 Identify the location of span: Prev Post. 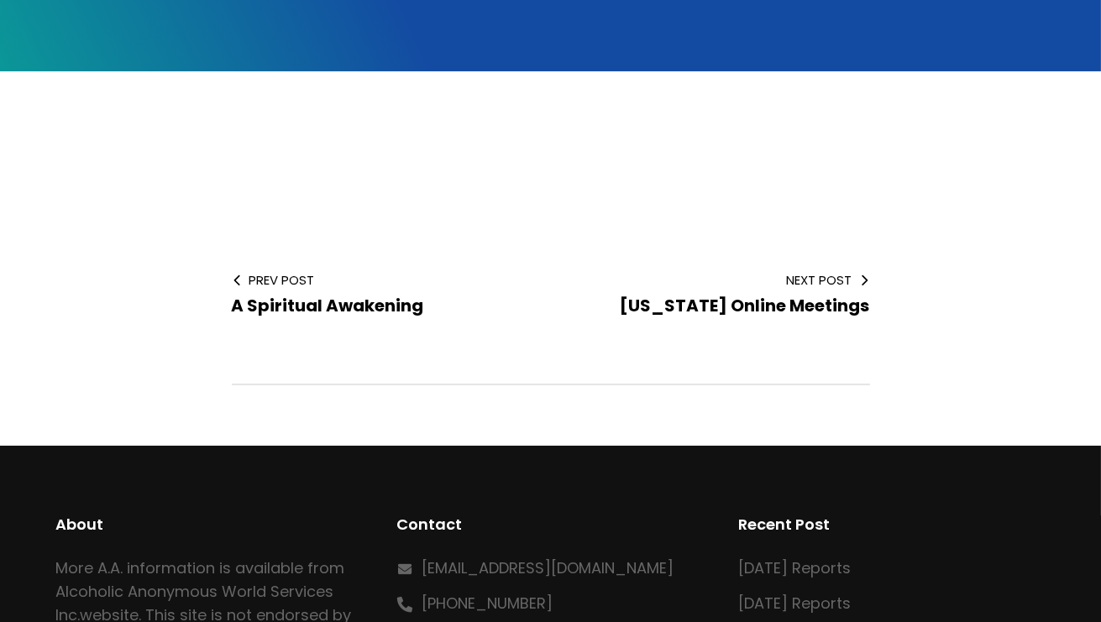
(378, 280).